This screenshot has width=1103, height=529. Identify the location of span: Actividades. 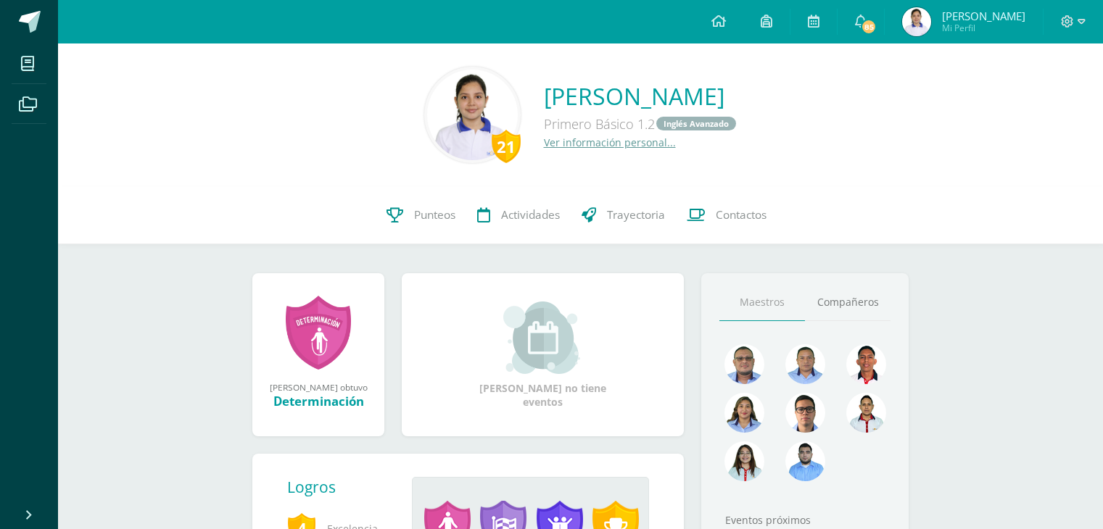
(530, 215).